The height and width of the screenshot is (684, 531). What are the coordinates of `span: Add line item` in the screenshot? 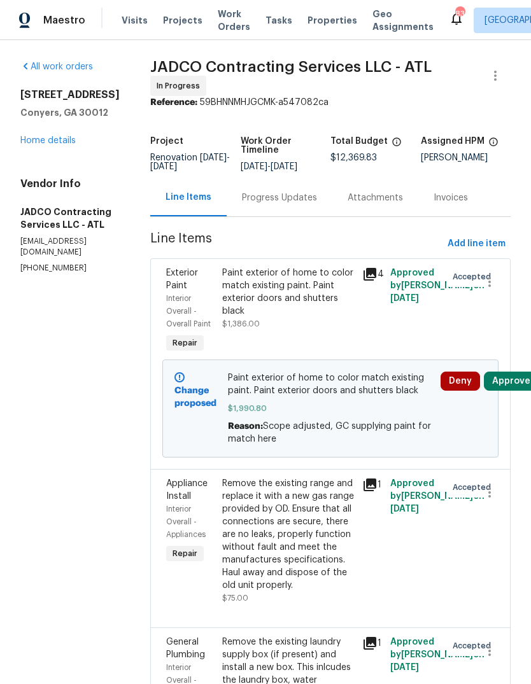 It's located at (476, 244).